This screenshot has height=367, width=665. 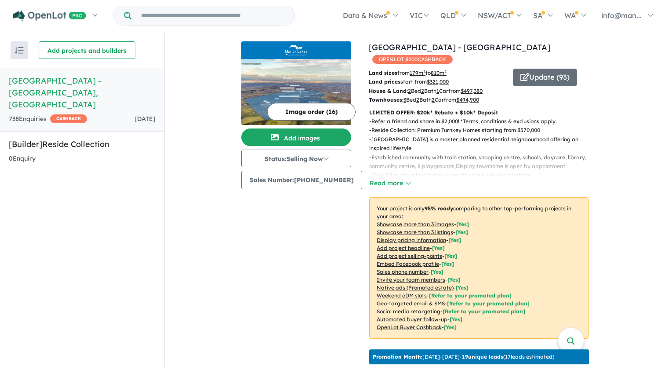 I want to click on img: sort.svg, so click(x=19, y=50).